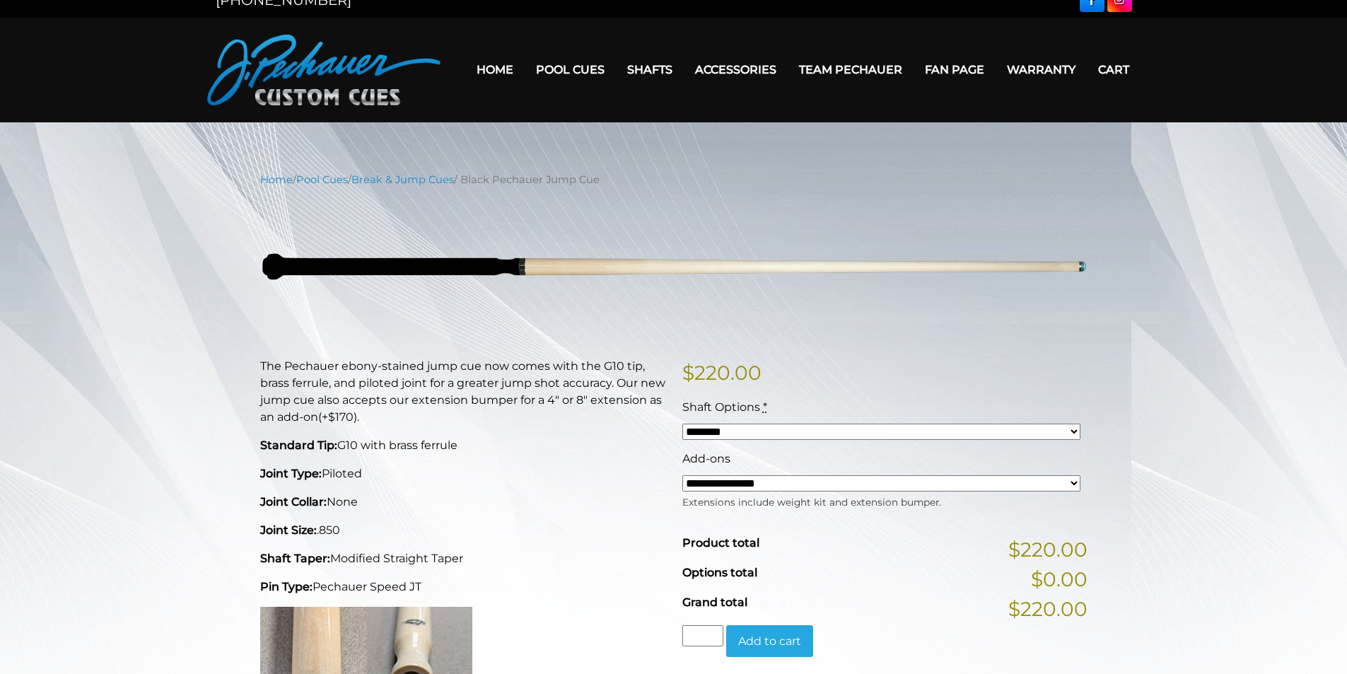 This screenshot has width=1347, height=674. I want to click on bdi: 220.00, so click(722, 373).